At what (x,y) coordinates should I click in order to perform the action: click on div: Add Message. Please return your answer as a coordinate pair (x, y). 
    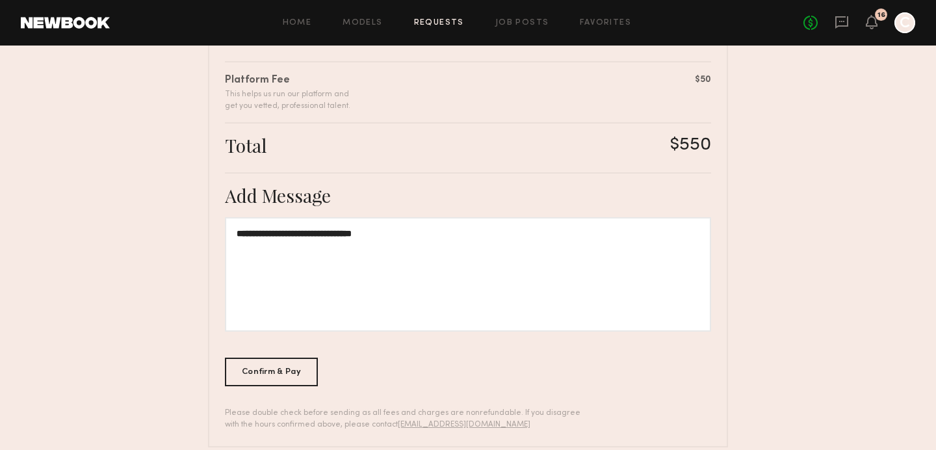
    Looking at the image, I should click on (468, 195).